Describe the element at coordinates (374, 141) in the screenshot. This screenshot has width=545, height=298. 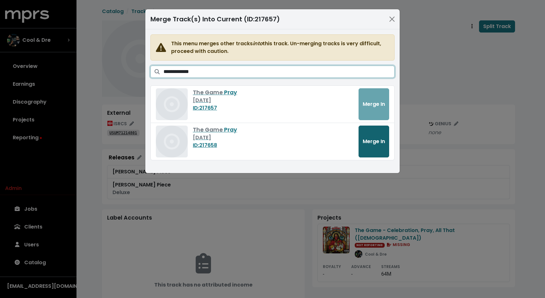
I see `span: Merge In` at that location.